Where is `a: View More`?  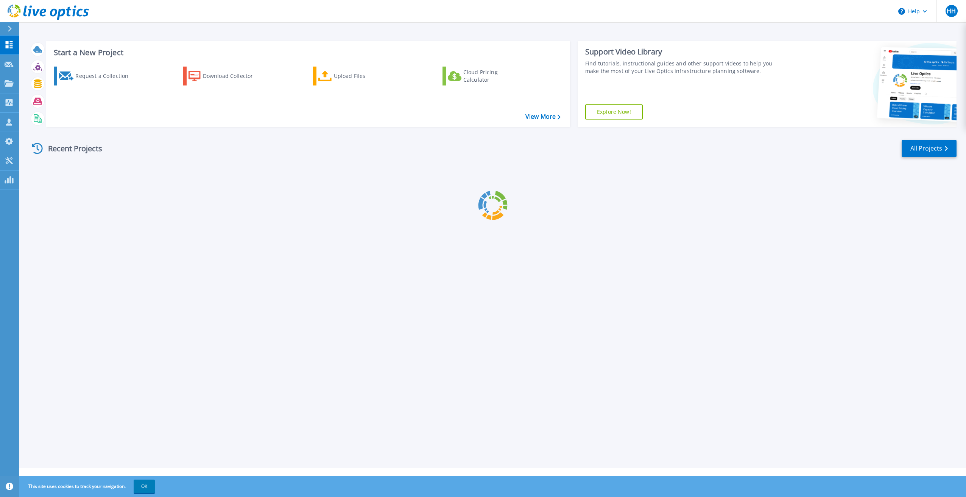
a: View More is located at coordinates (543, 117).